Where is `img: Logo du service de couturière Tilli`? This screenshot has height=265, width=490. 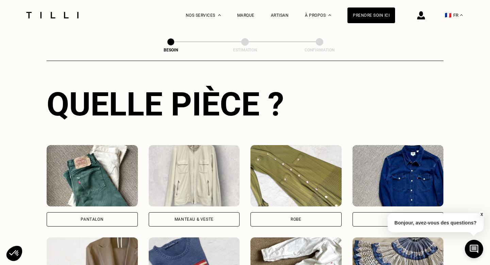 img: Logo du service de couturière Tilli is located at coordinates (52, 15).